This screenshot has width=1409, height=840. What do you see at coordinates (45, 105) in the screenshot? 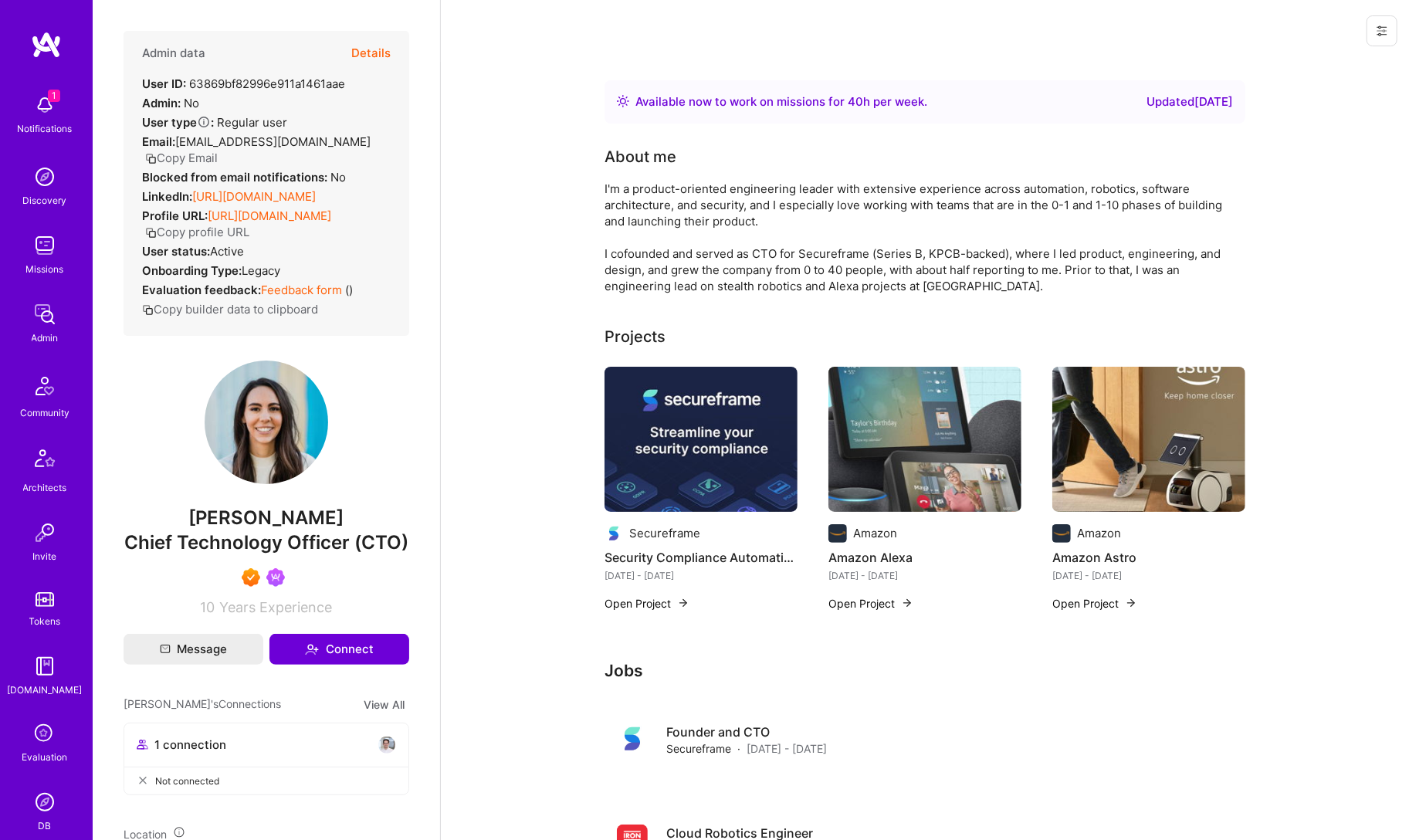
I see `img: bell` at bounding box center [45, 105].